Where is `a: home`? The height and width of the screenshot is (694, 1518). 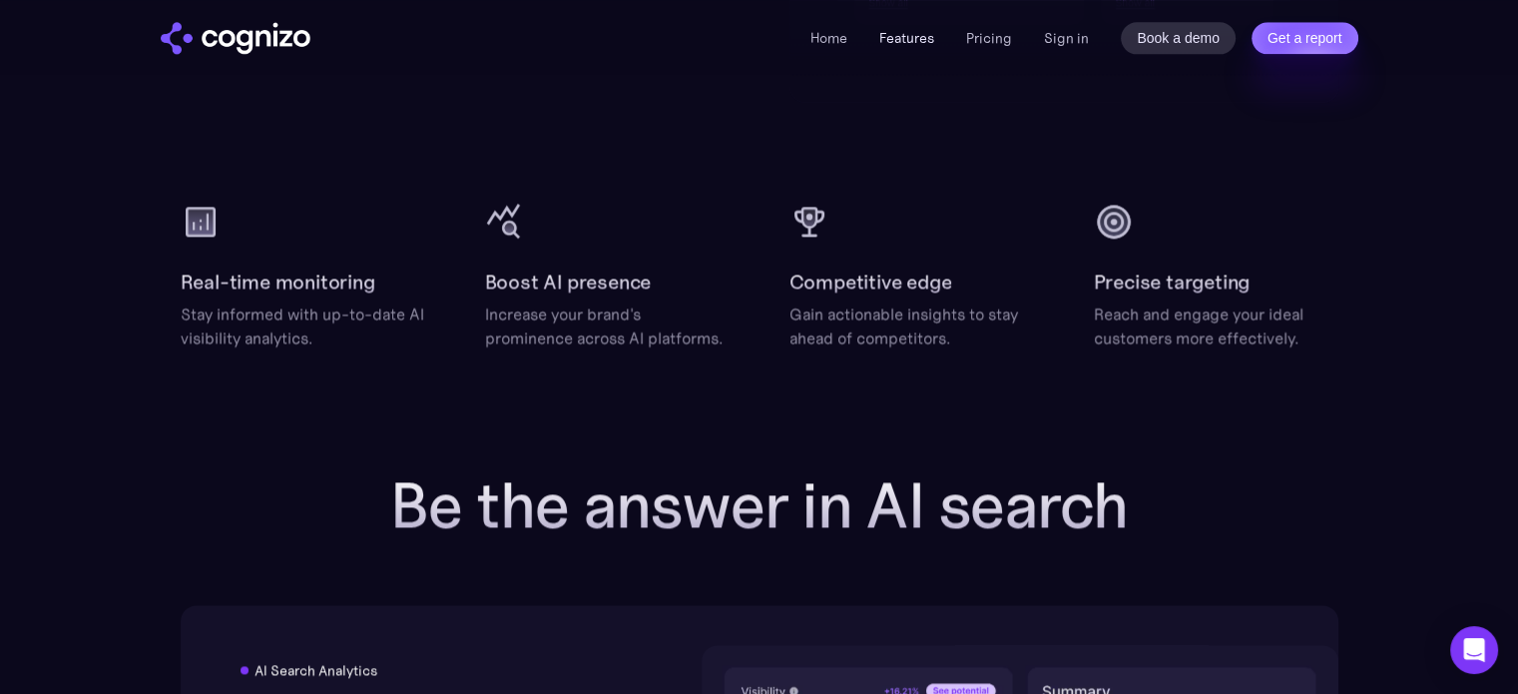 a: home is located at coordinates (236, 38).